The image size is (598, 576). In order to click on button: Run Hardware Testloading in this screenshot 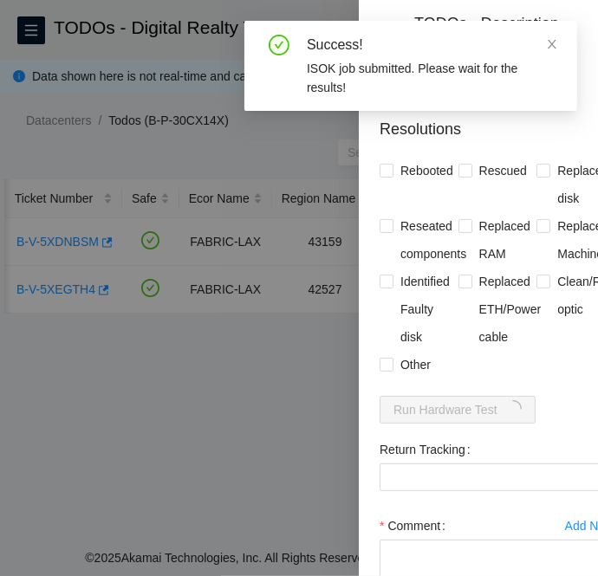, I will do `click(457, 410)`.